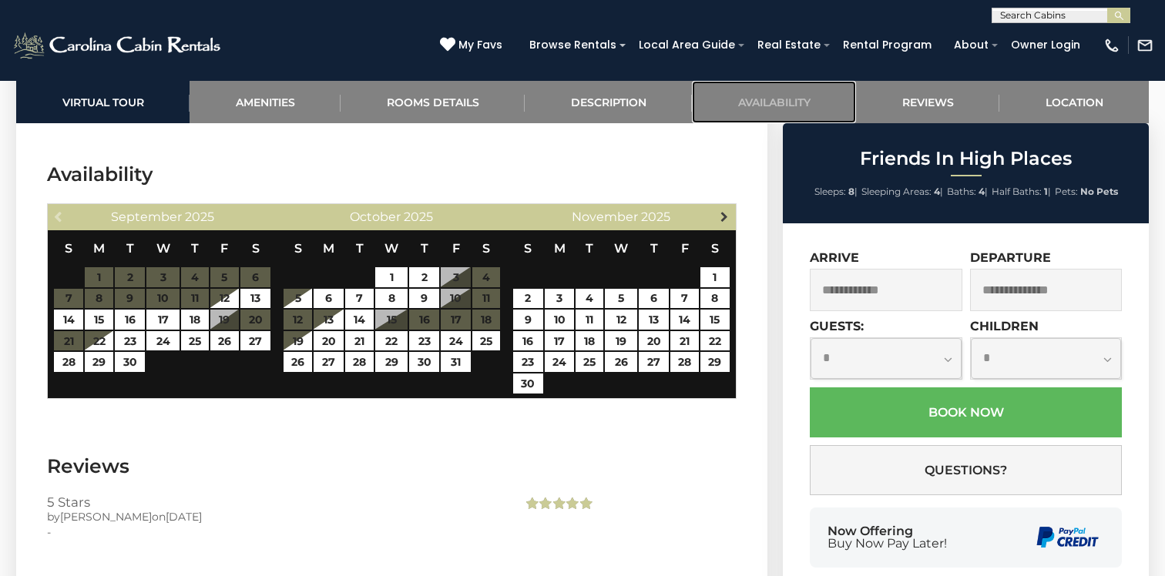 This screenshot has width=1165, height=576. I want to click on a: My Favs, so click(473, 45).